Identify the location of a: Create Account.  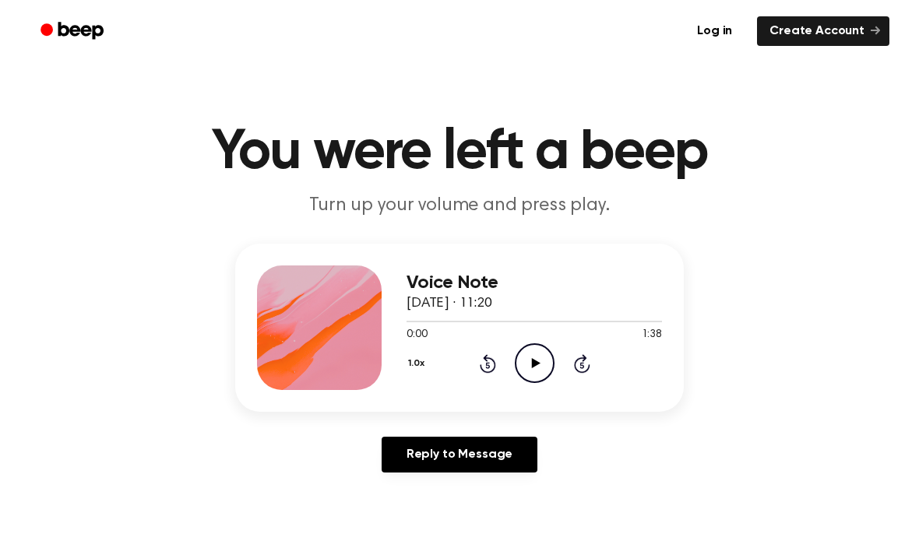
(823, 31).